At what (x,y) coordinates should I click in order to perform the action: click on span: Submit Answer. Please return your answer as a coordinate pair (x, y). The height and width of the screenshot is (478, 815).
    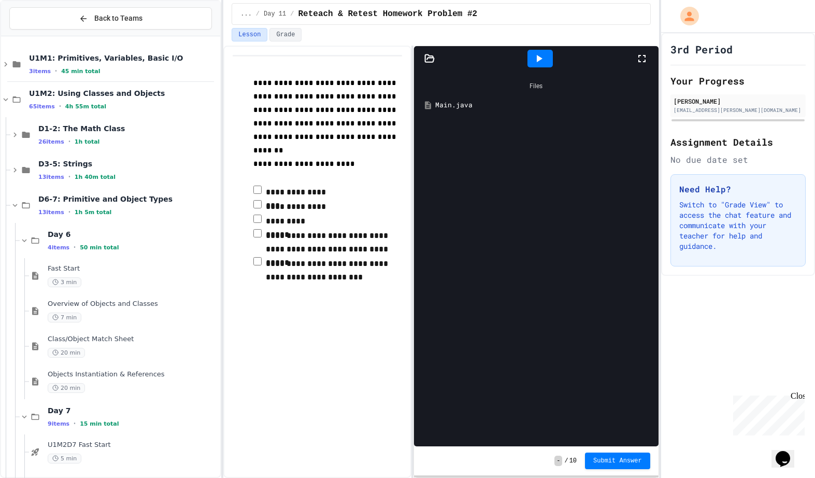
    Looking at the image, I should click on (618, 461).